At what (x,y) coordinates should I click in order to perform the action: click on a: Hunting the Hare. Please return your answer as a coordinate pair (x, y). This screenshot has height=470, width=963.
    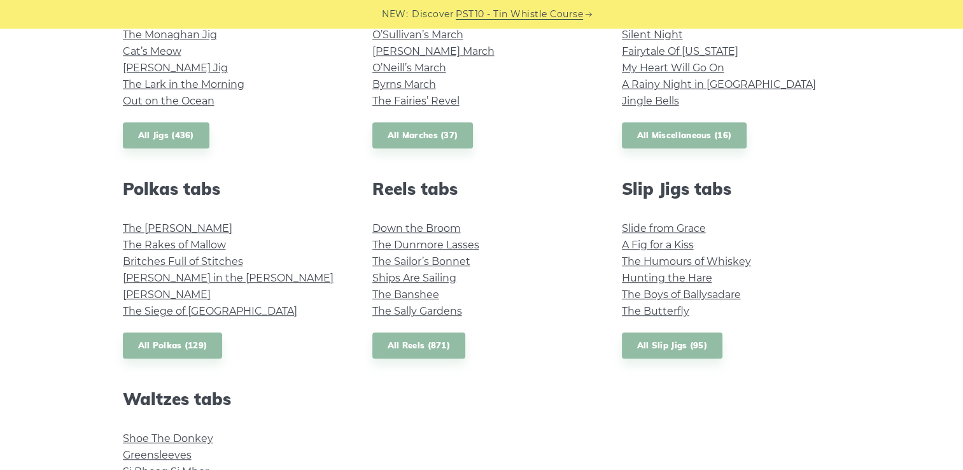
    Looking at the image, I should click on (667, 277).